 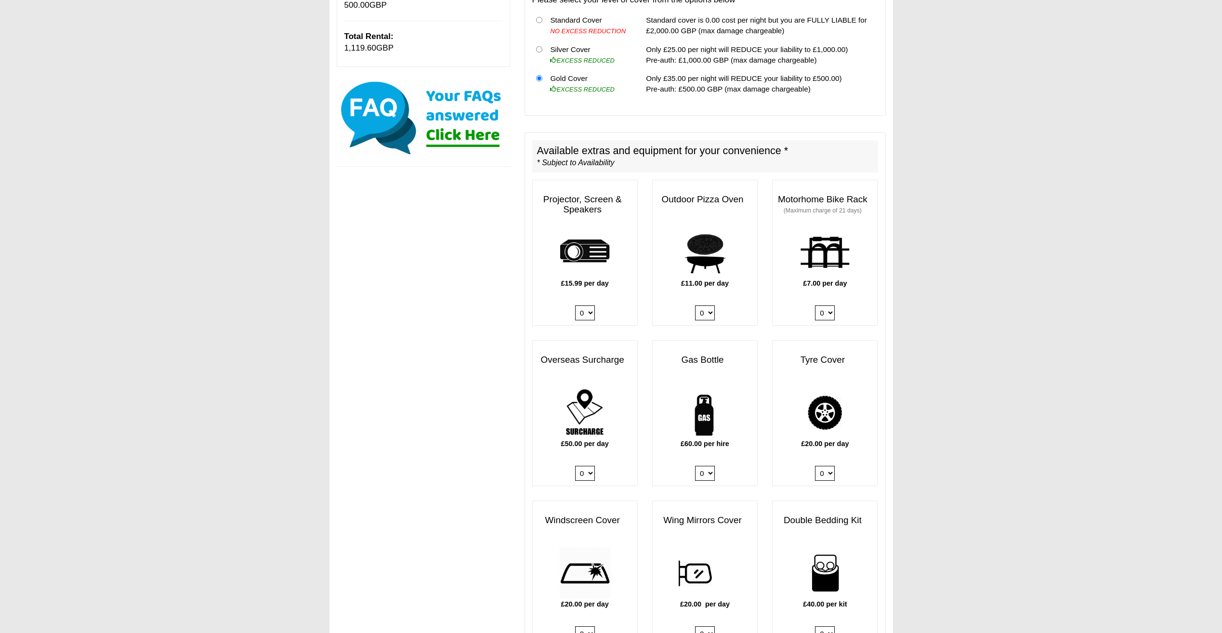 I want to click on img: projector.png, so click(x=585, y=252).